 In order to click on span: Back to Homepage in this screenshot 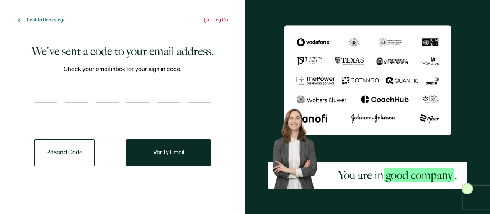, I will do `click(46, 20)`.